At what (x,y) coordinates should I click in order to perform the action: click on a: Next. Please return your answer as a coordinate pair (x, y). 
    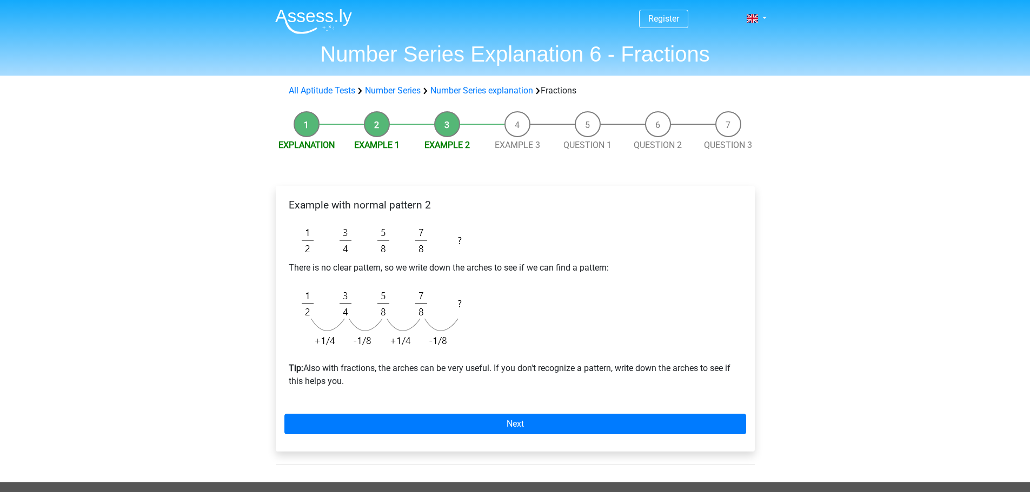
    Looking at the image, I should click on (515, 424).